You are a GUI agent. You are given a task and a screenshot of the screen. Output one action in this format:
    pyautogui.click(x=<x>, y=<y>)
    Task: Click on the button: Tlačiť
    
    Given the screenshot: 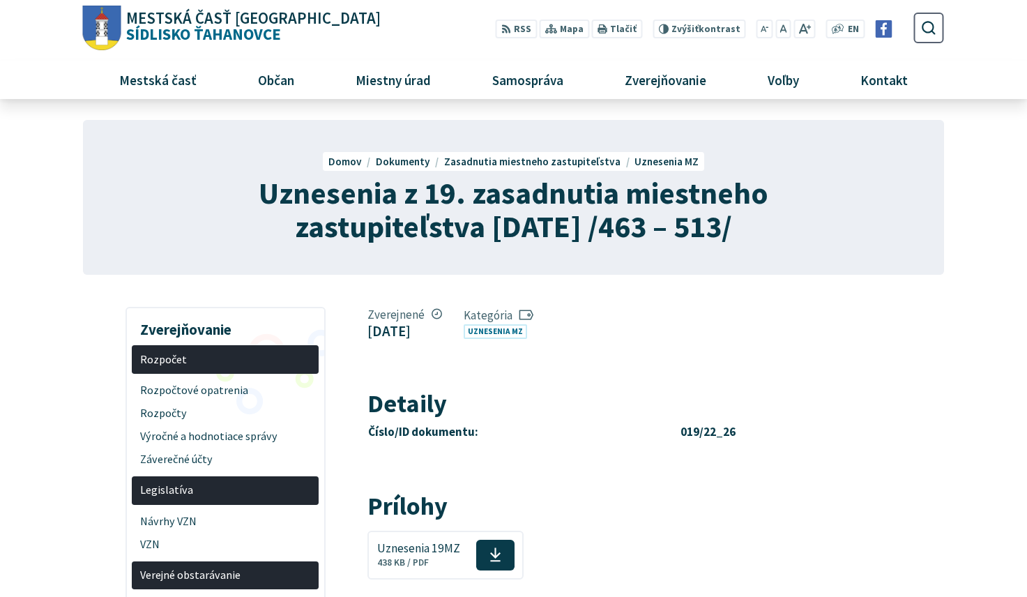 What is the action you would take?
    pyautogui.click(x=617, y=29)
    